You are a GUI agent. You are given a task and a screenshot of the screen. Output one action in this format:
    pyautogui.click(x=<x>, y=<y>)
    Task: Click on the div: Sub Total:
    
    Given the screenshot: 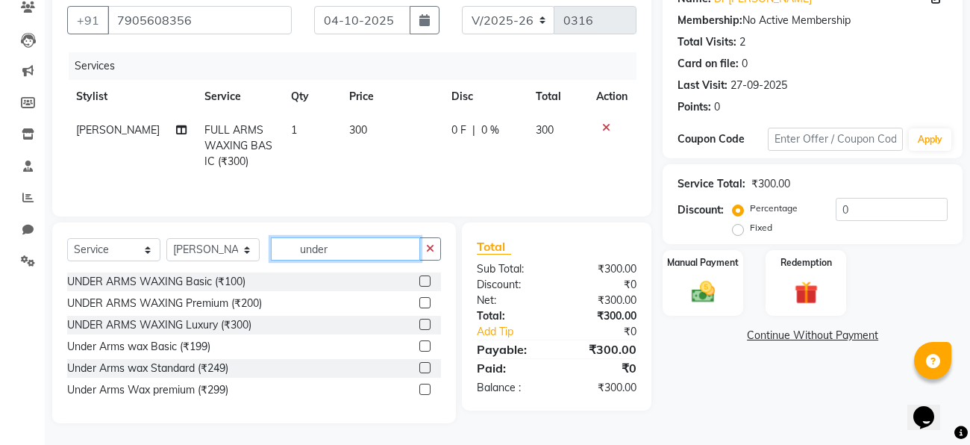 What is the action you would take?
    pyautogui.click(x=511, y=269)
    